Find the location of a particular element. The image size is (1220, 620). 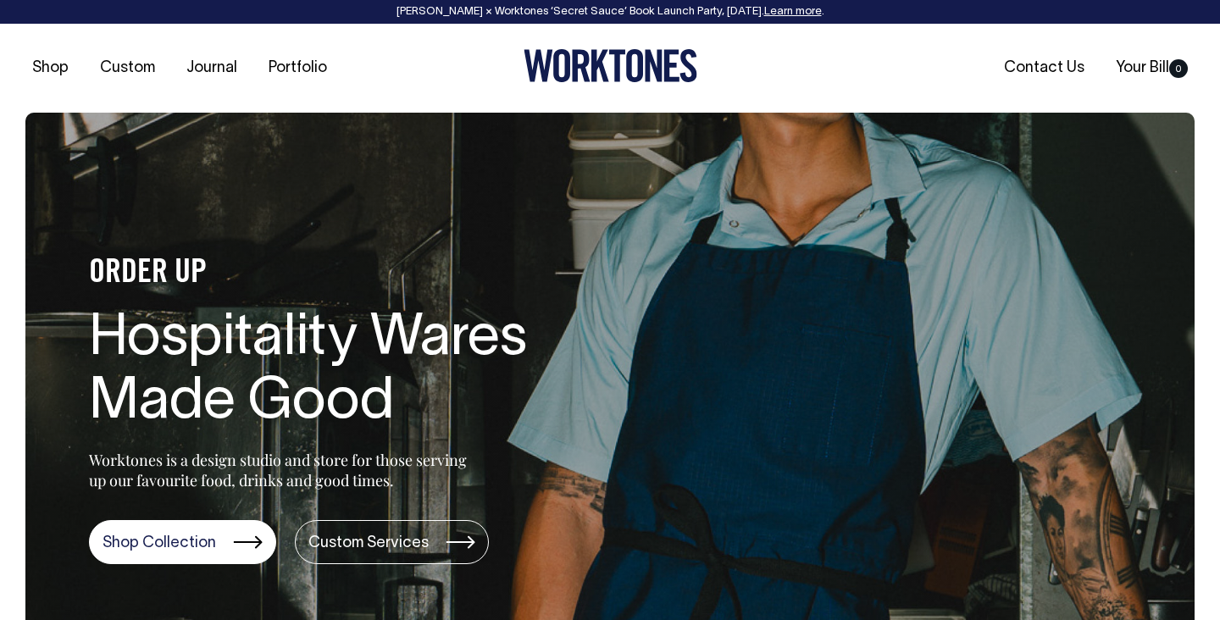

a: Custom Services is located at coordinates (392, 542).